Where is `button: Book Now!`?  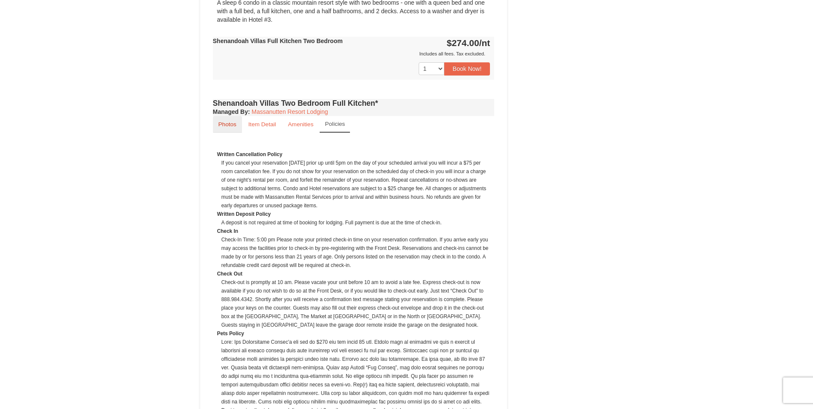 button: Book Now! is located at coordinates (467, 69).